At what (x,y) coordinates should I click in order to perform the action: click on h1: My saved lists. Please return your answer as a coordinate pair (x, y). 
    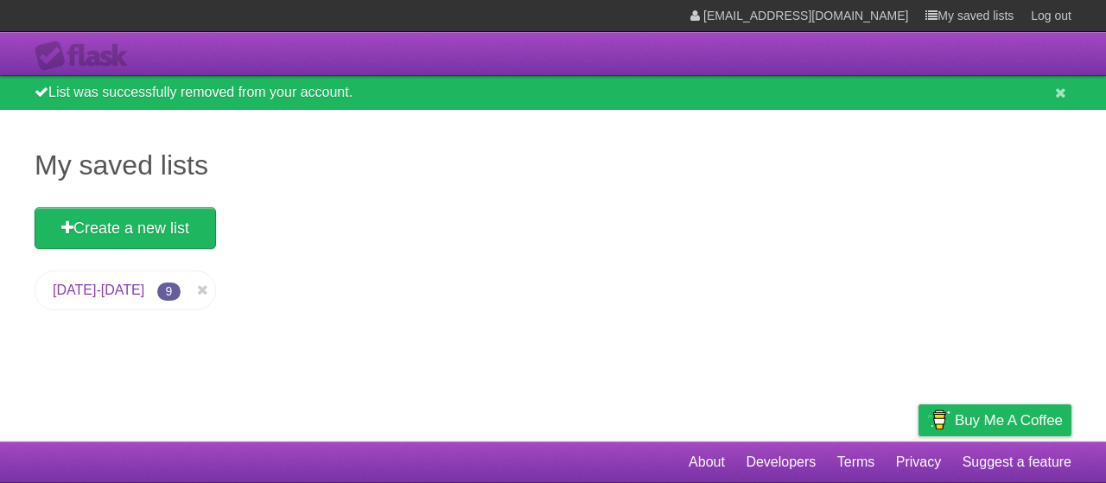
    Looking at the image, I should click on (553, 165).